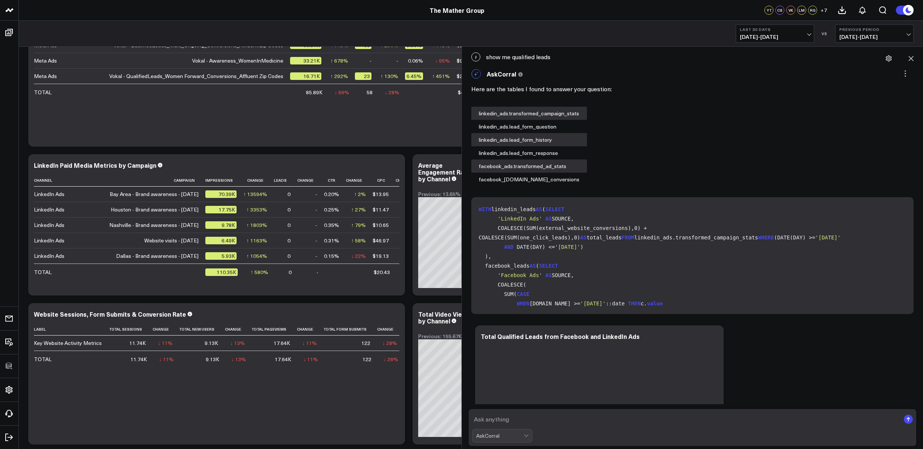  What do you see at coordinates (370, 92) in the screenshot?
I see `div: 58` at bounding box center [370, 92].